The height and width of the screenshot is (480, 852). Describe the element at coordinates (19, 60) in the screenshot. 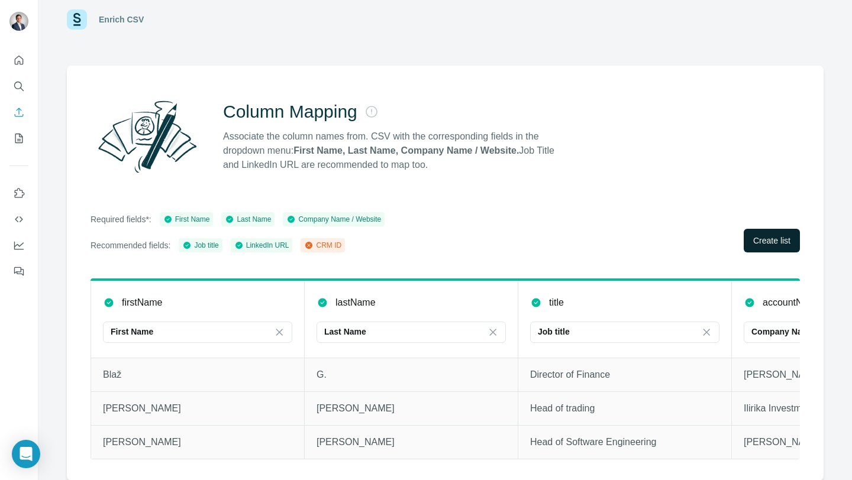

I see `button: Quick start` at that location.